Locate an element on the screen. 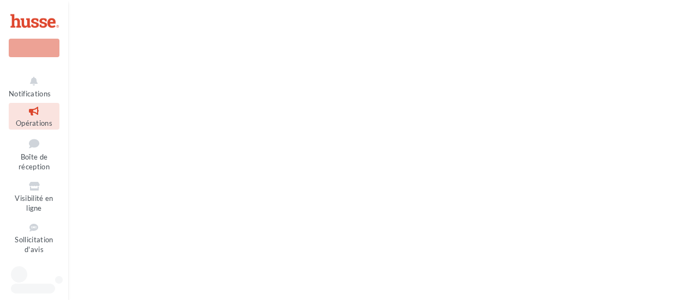 This screenshot has height=300, width=698. span: Notifications is located at coordinates (29, 94).